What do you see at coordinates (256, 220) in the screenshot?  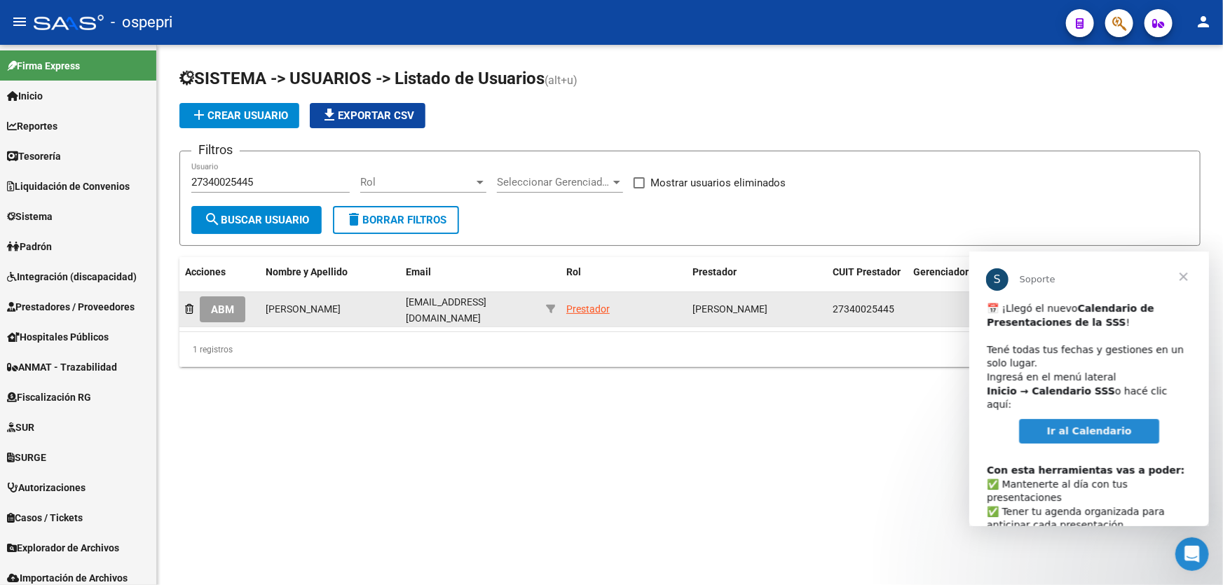 I see `button: Buscar Usuario` at bounding box center [256, 220].